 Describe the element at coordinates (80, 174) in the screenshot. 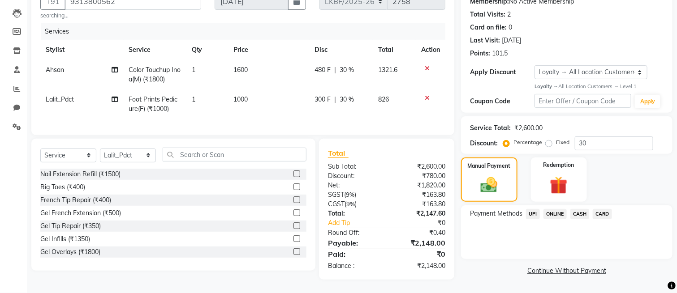

I see `div: Nail Extension Refill (₹1500)` at that location.